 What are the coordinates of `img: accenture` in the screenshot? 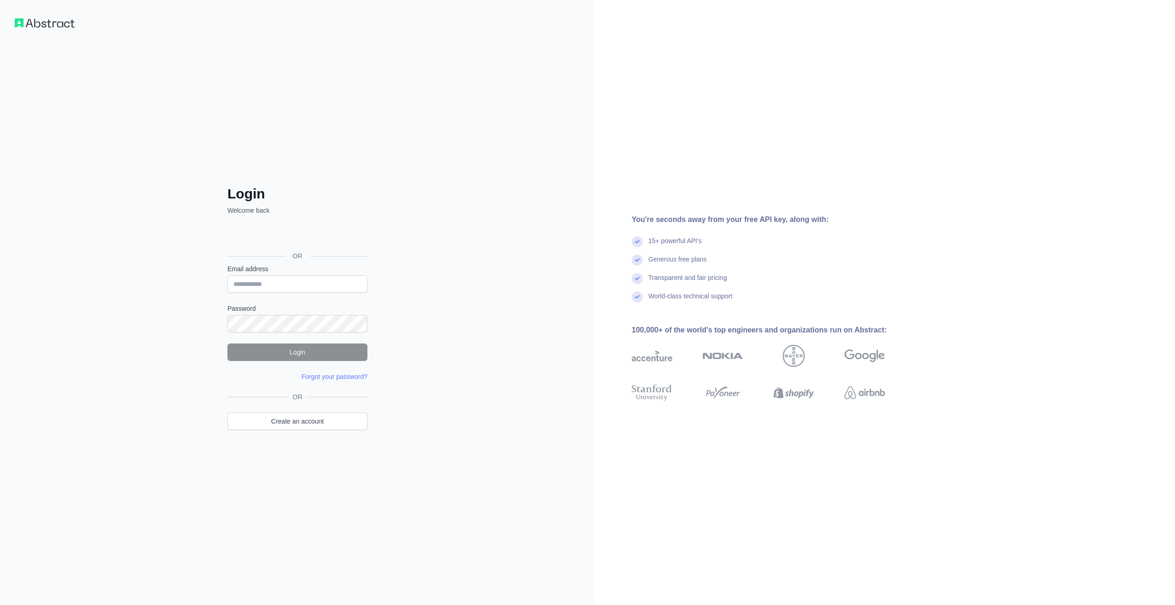 It's located at (652, 356).